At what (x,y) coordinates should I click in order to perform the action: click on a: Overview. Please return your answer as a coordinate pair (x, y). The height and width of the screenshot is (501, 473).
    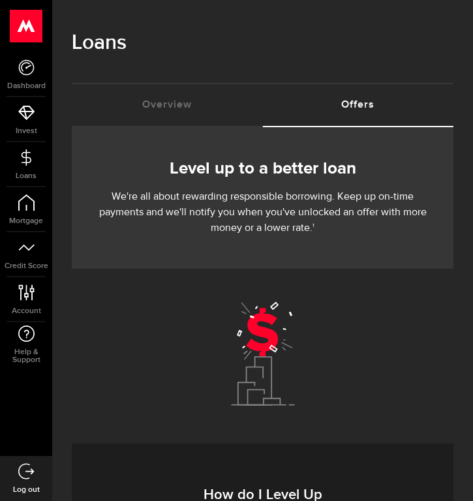
    Looking at the image, I should click on (167, 105).